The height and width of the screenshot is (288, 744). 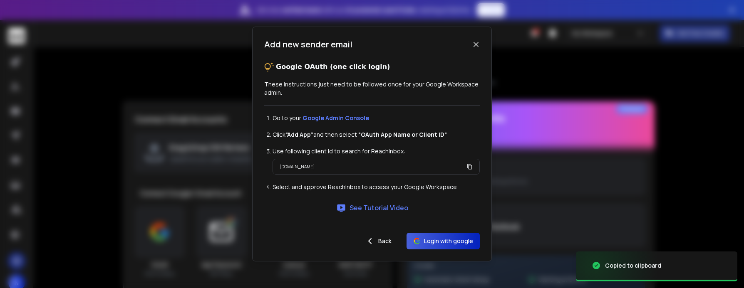 What do you see at coordinates (299, 134) in the screenshot?
I see `strong: ”Add App”` at bounding box center [299, 134].